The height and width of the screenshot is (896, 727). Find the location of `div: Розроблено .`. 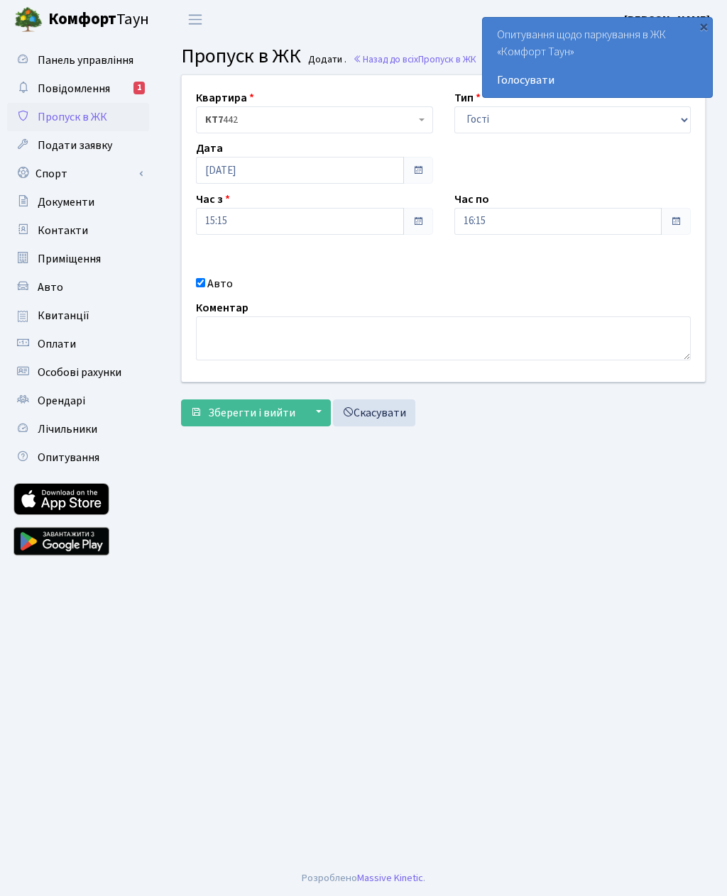

div: Розроблено . is located at coordinates (363, 879).